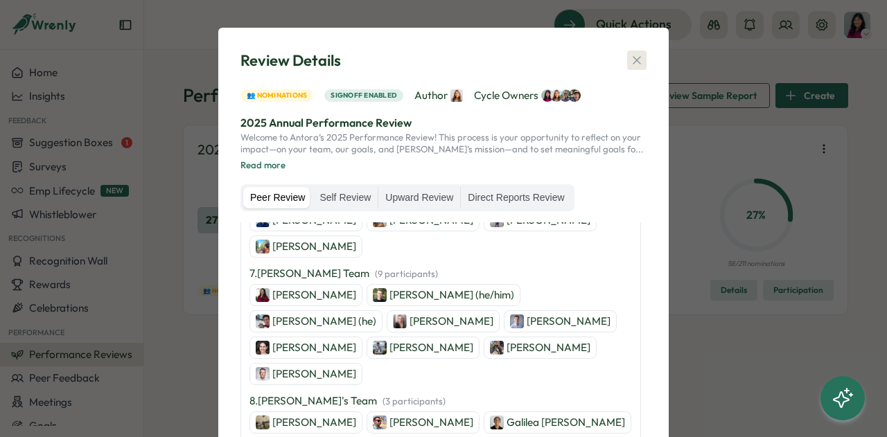 The image size is (887, 437). I want to click on img: Galilea von Ruden, so click(497, 423).